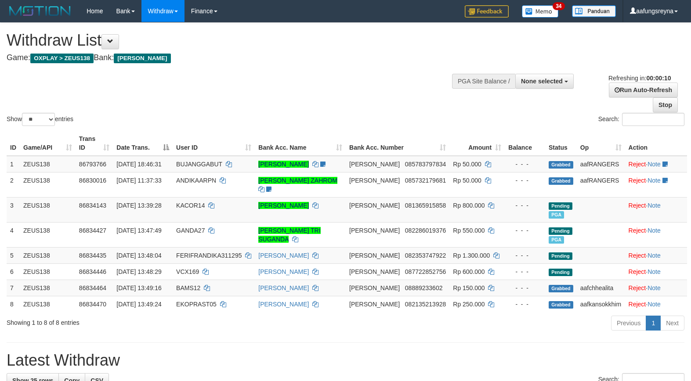 This screenshot has height=381, width=691. What do you see at coordinates (425, 256) in the screenshot?
I see `span: Copy 082353747922 to clipboard` at bounding box center [425, 256].